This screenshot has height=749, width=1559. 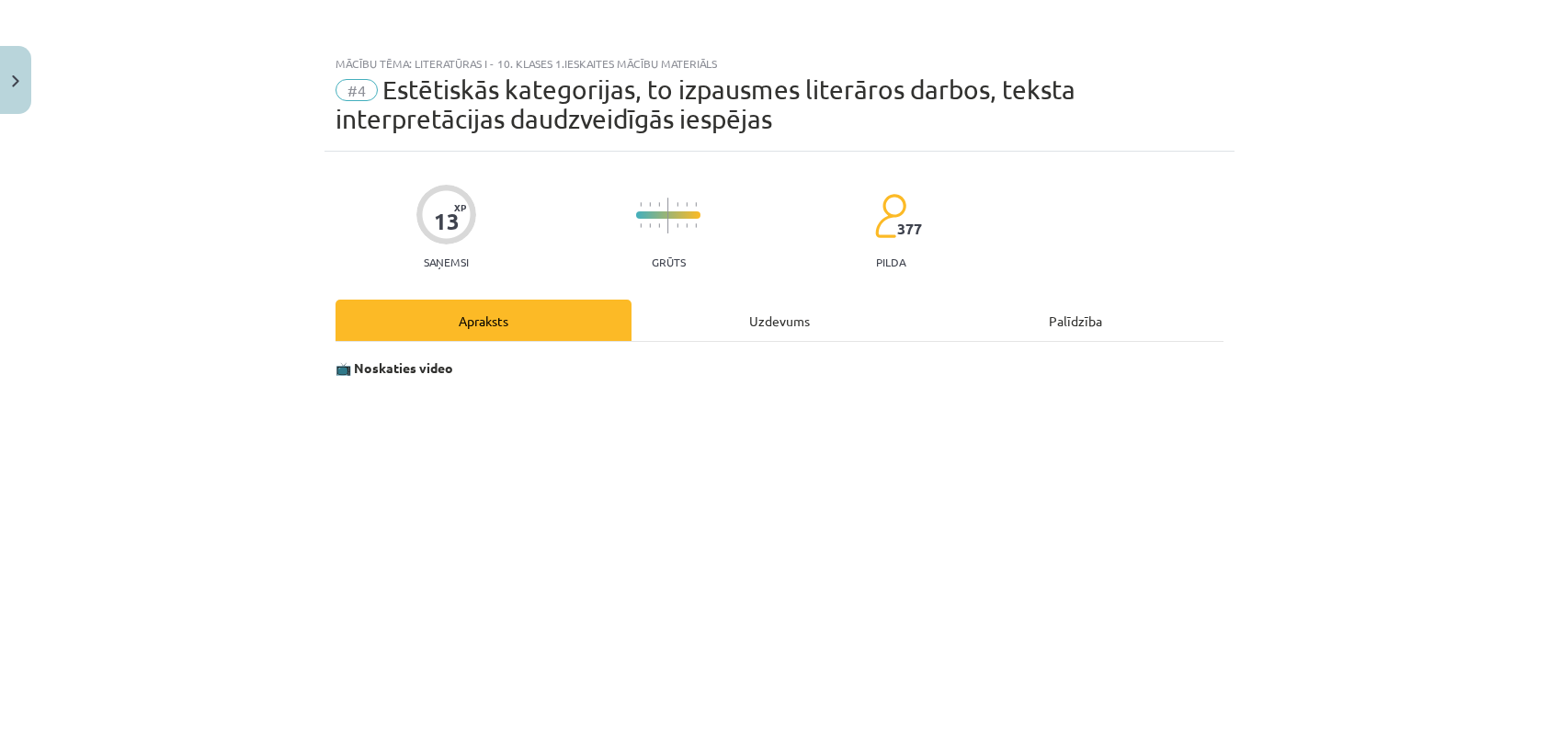 I want to click on p: Saņemsi, so click(x=446, y=262).